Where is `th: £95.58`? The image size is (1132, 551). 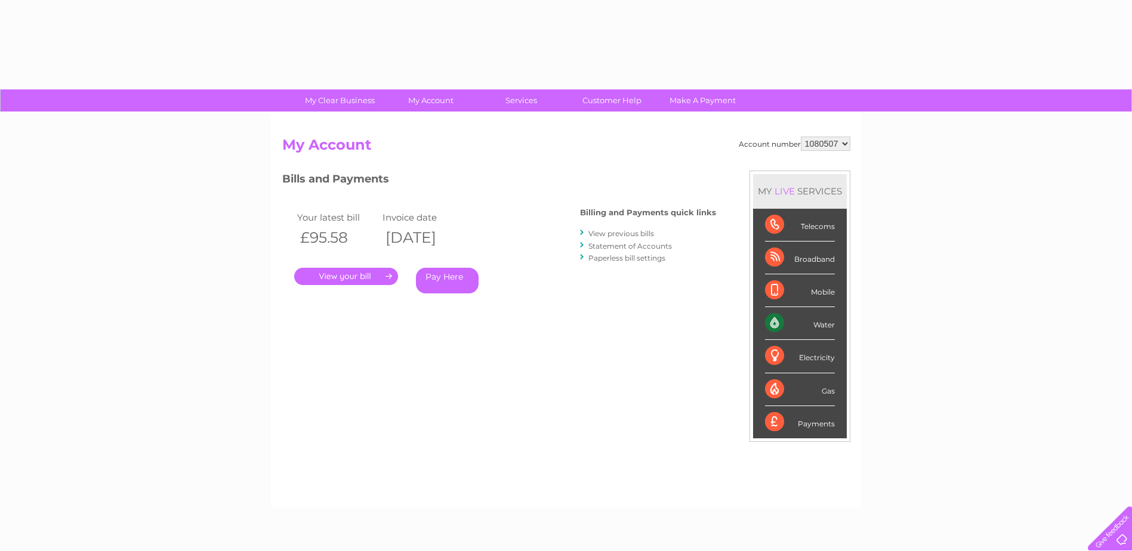
th: £95.58 is located at coordinates (337, 238).